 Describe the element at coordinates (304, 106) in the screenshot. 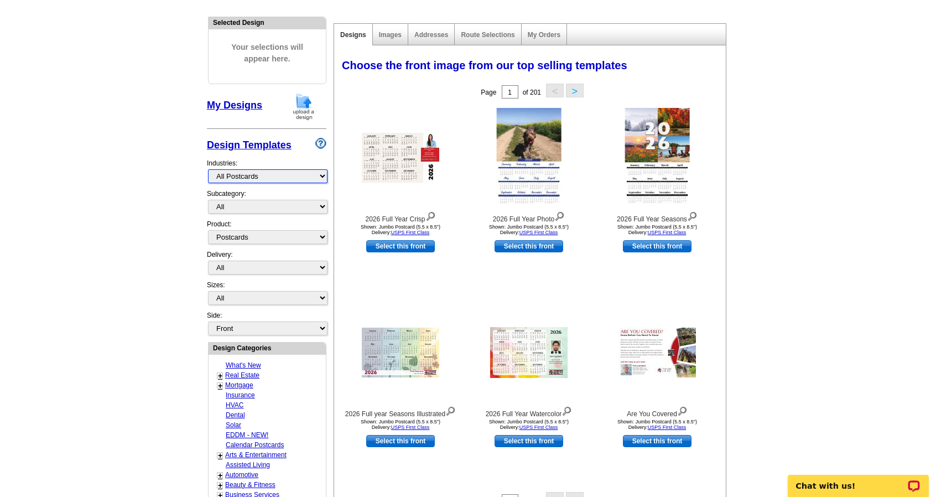

I see `img: upload-design` at that location.